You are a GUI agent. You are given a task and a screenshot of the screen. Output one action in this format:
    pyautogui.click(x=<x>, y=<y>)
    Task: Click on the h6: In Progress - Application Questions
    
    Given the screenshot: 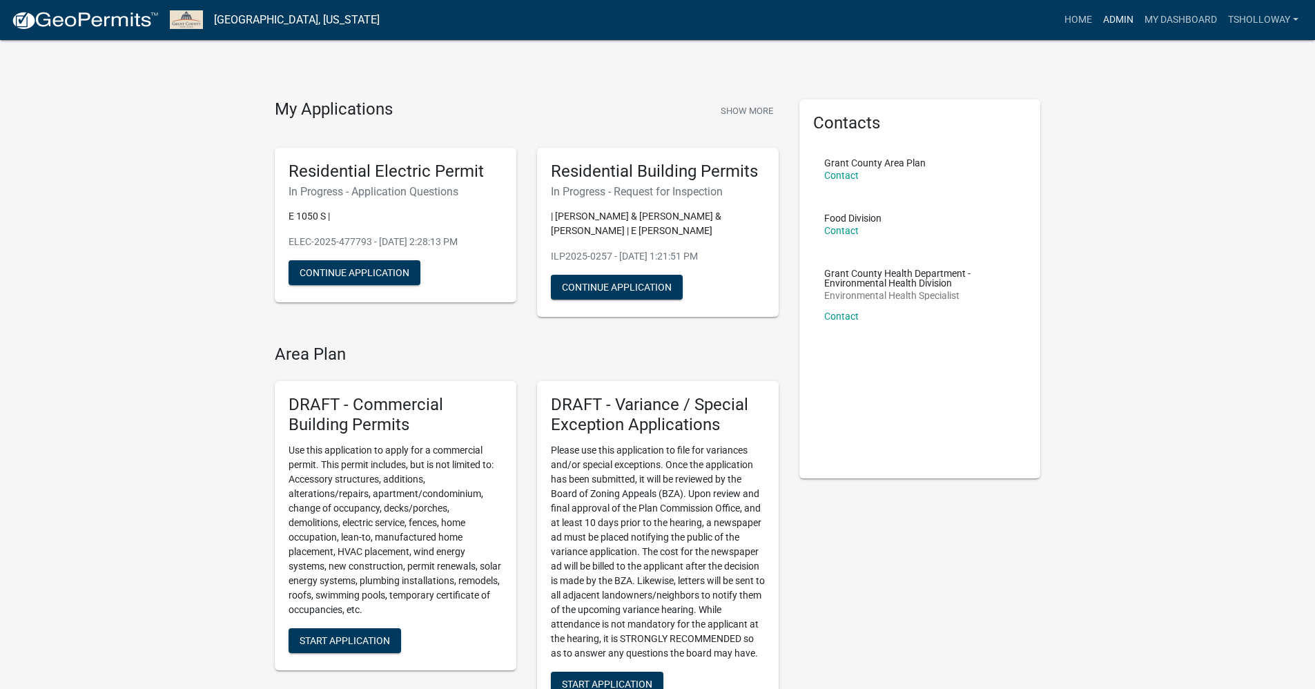 What is the action you would take?
    pyautogui.click(x=396, y=191)
    